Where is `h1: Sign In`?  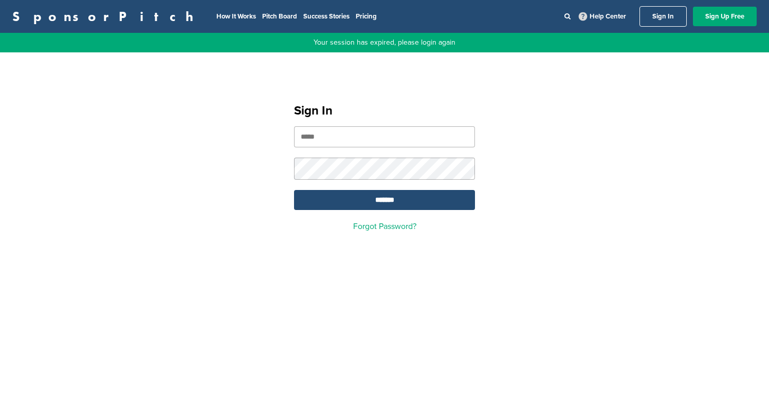 h1: Sign In is located at coordinates (385, 111).